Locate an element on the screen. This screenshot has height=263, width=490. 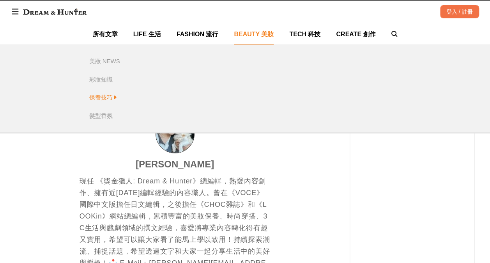
a: 美妝 NEWS is located at coordinates (109, 61).